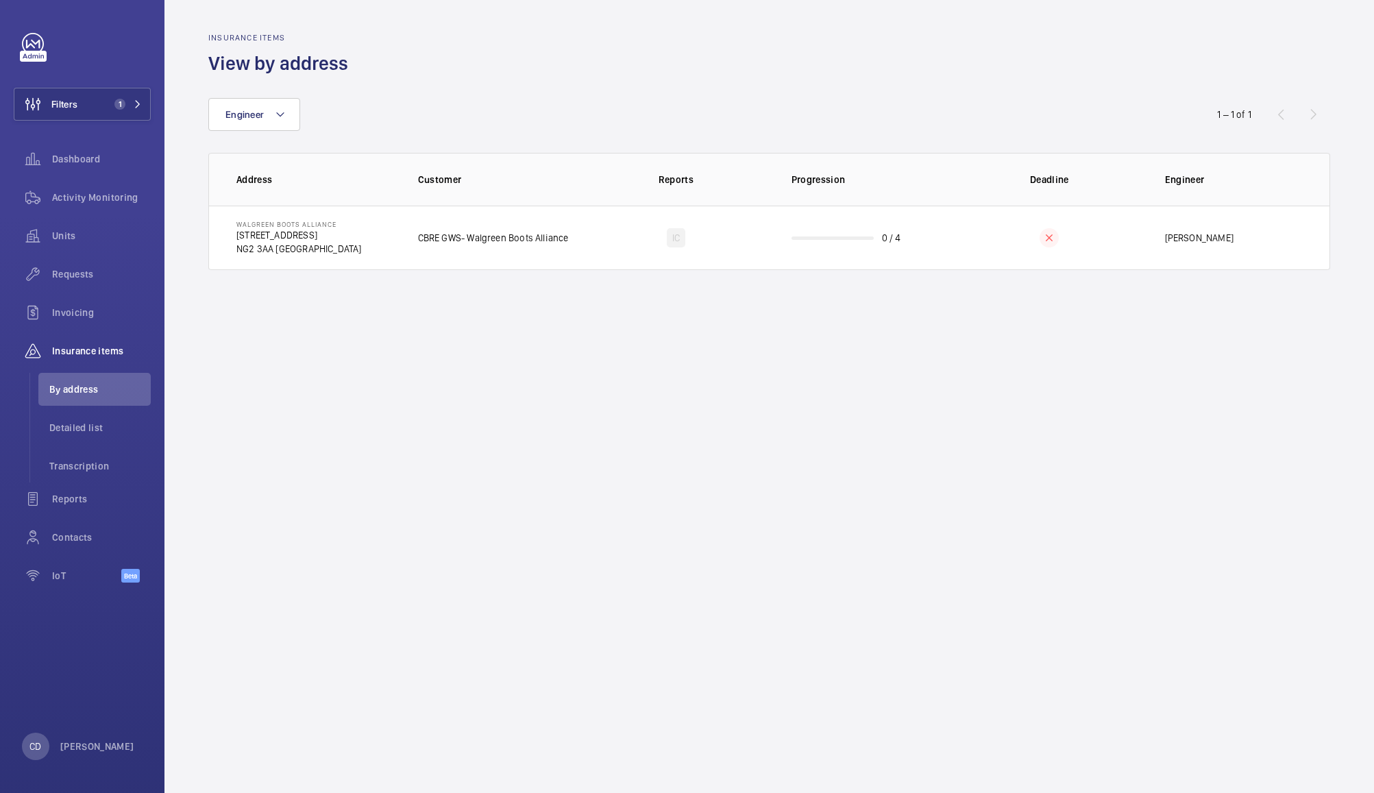 This screenshot has width=1374, height=793. What do you see at coordinates (676, 238) in the screenshot?
I see `div: IC` at bounding box center [676, 238].